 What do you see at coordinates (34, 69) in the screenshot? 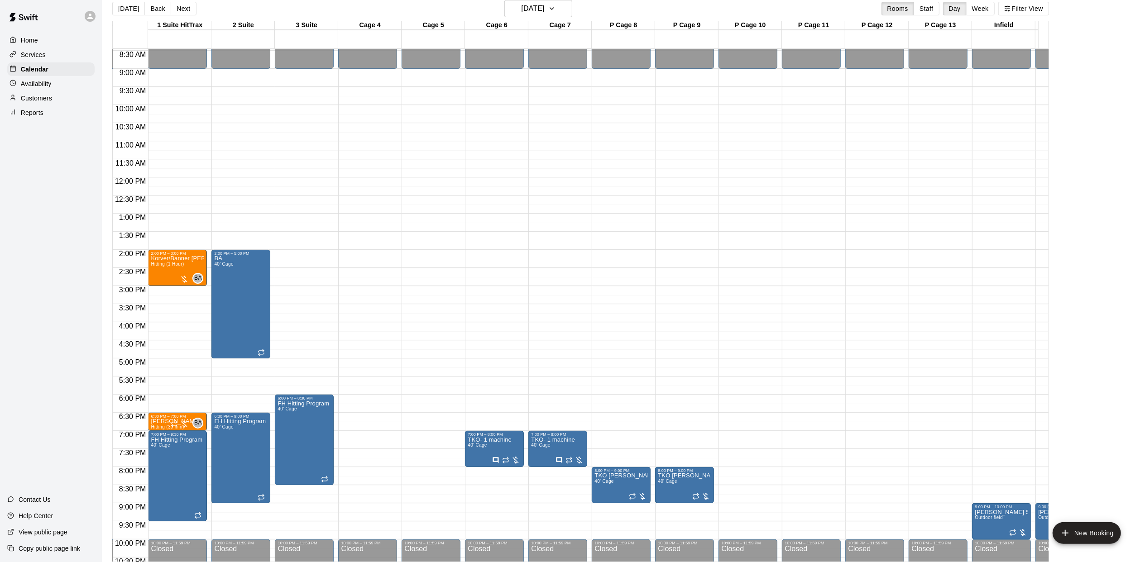
I see `p: Calendar` at bounding box center [34, 69].